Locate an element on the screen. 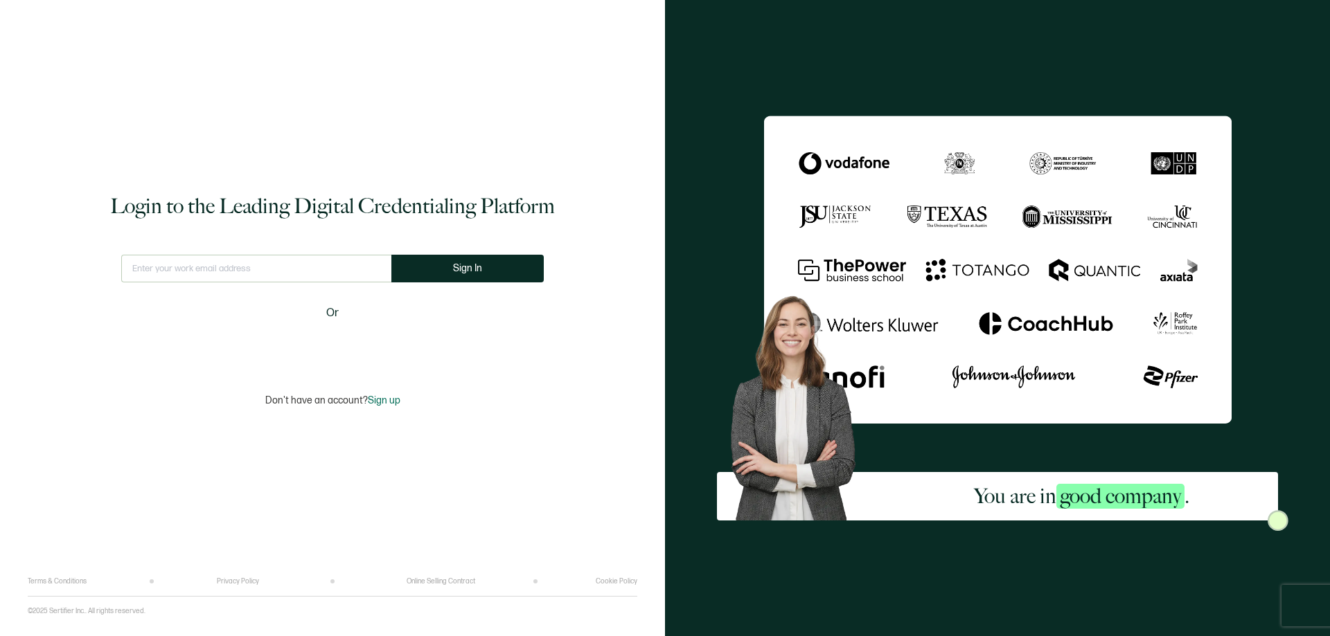 Image resolution: width=1330 pixels, height=636 pixels. h1: Login to the Leading Digital Credentialing Platform is located at coordinates (332, 206).